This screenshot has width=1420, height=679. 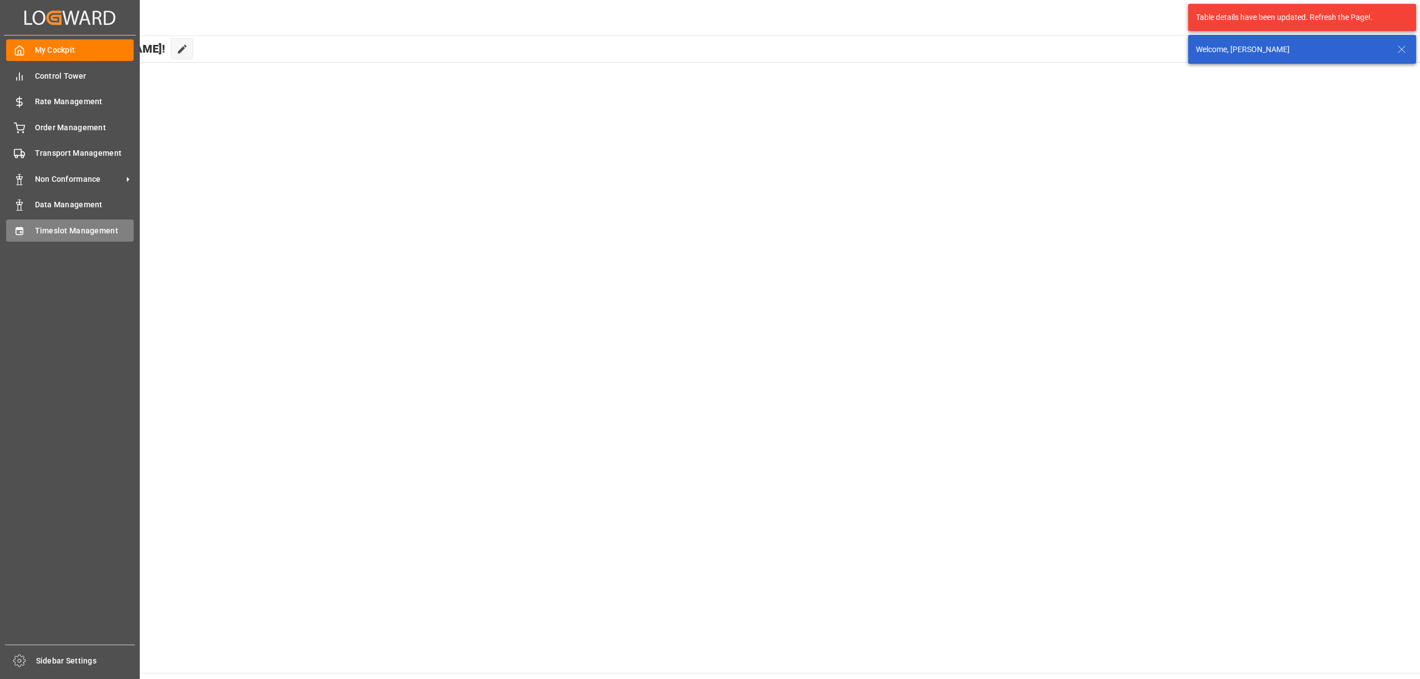 I want to click on a: Rate Management, so click(x=70, y=101).